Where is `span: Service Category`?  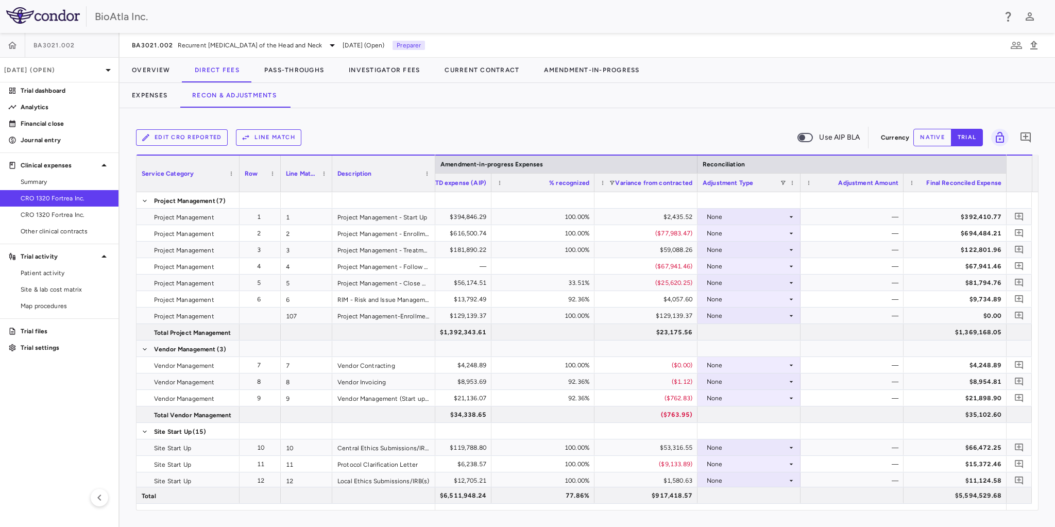 span: Service Category is located at coordinates (167, 174).